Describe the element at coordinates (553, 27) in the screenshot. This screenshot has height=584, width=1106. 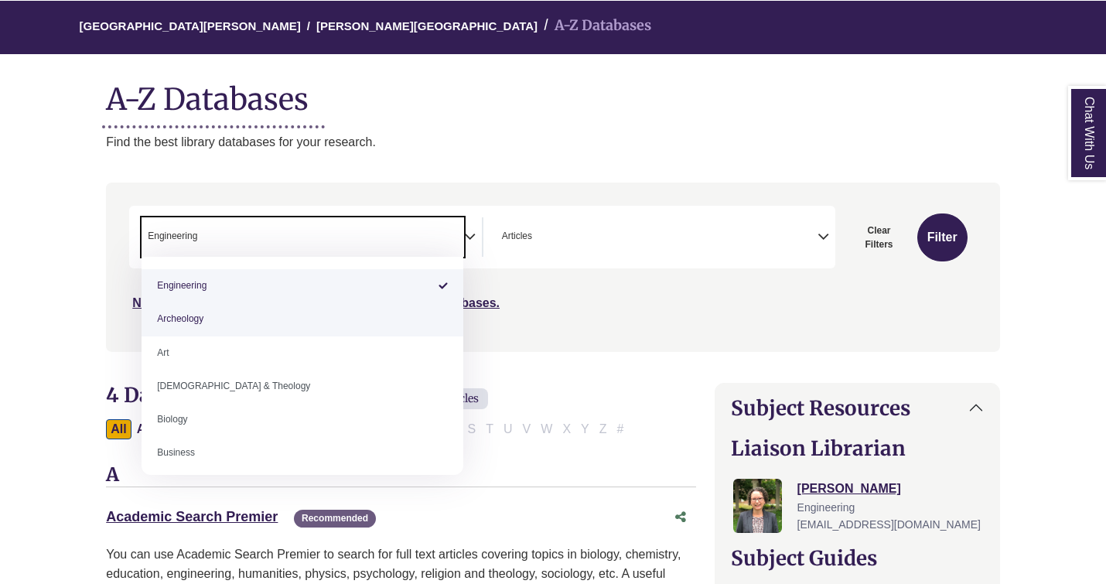
I see `nav: breadcrumb` at that location.